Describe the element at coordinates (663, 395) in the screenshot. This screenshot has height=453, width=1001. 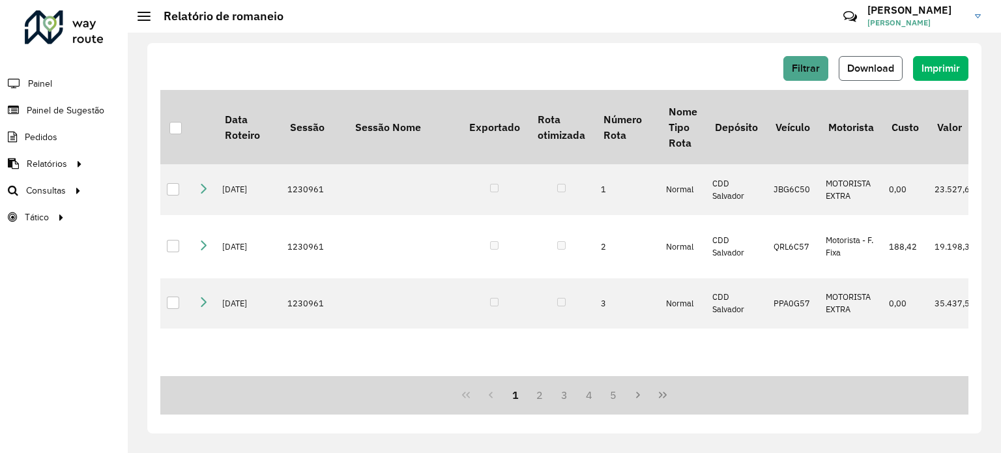
I see `button: Last Page` at that location.